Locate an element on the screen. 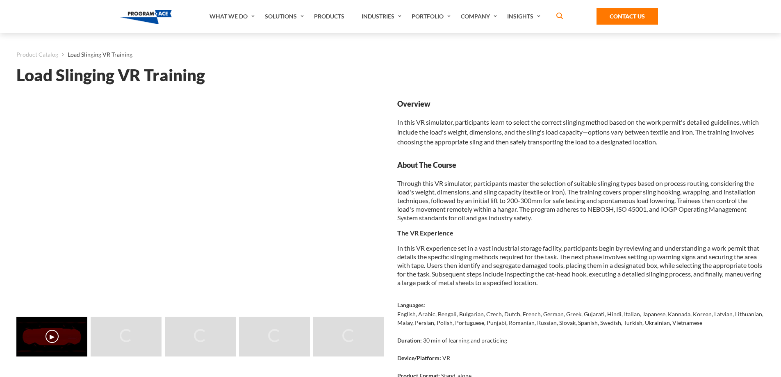  p: Through this VR simulator, participants master the selection of suitable slinging types based on ... is located at coordinates (581, 200).